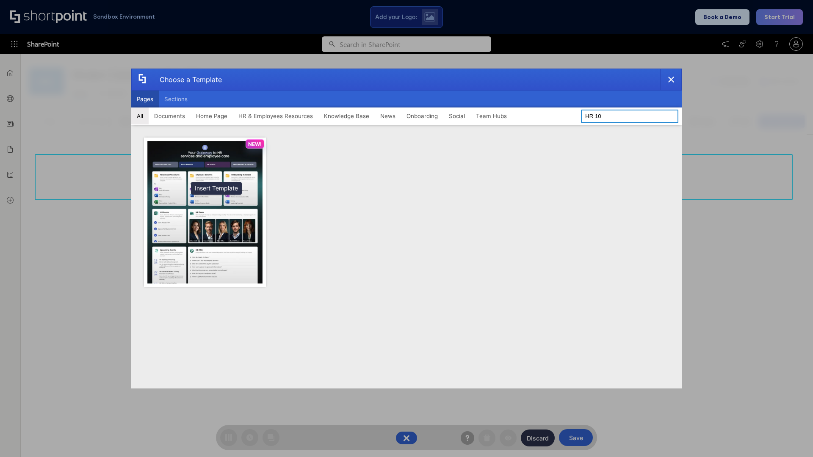  Describe the element at coordinates (491, 116) in the screenshot. I see `button: Team Hubs` at that location.